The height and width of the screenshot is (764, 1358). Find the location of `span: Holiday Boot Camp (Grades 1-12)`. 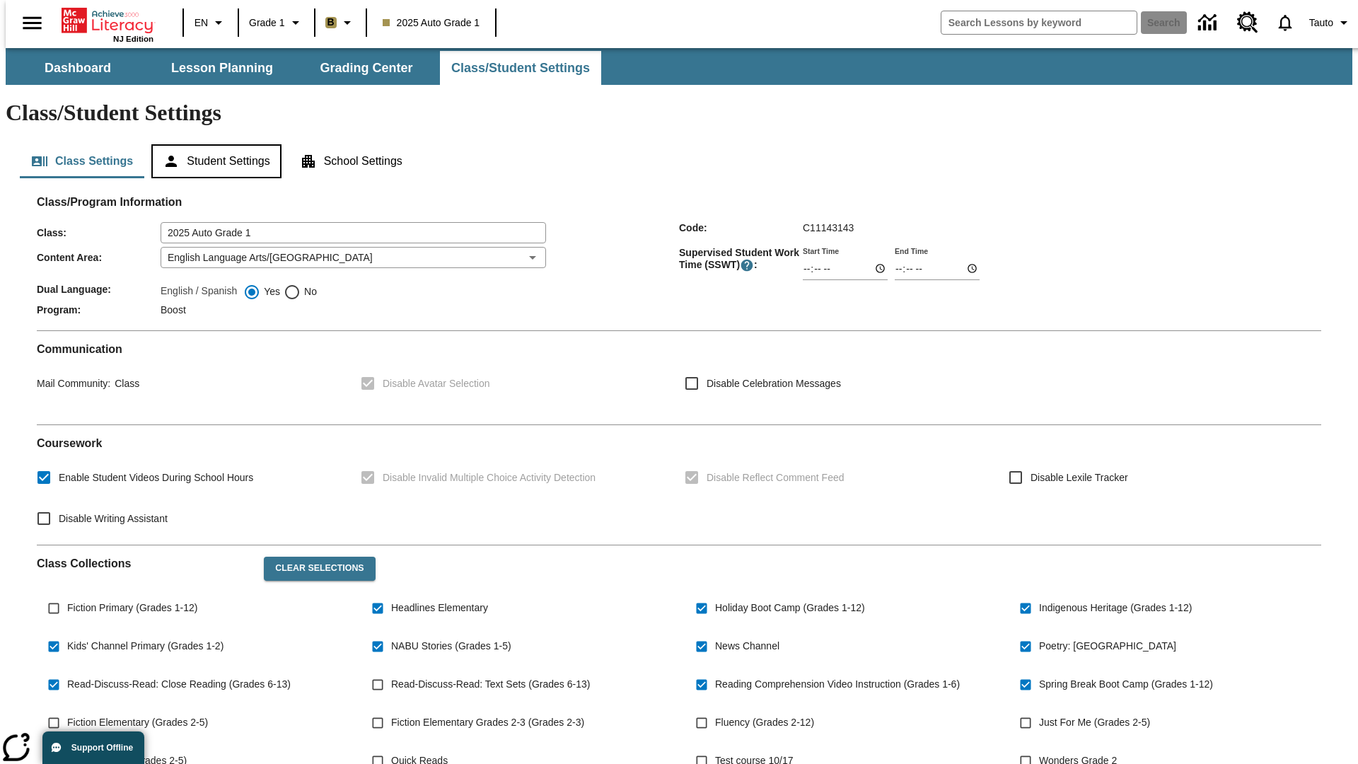

span: Holiday Boot Camp (Grades 1-12) is located at coordinates (790, 608).